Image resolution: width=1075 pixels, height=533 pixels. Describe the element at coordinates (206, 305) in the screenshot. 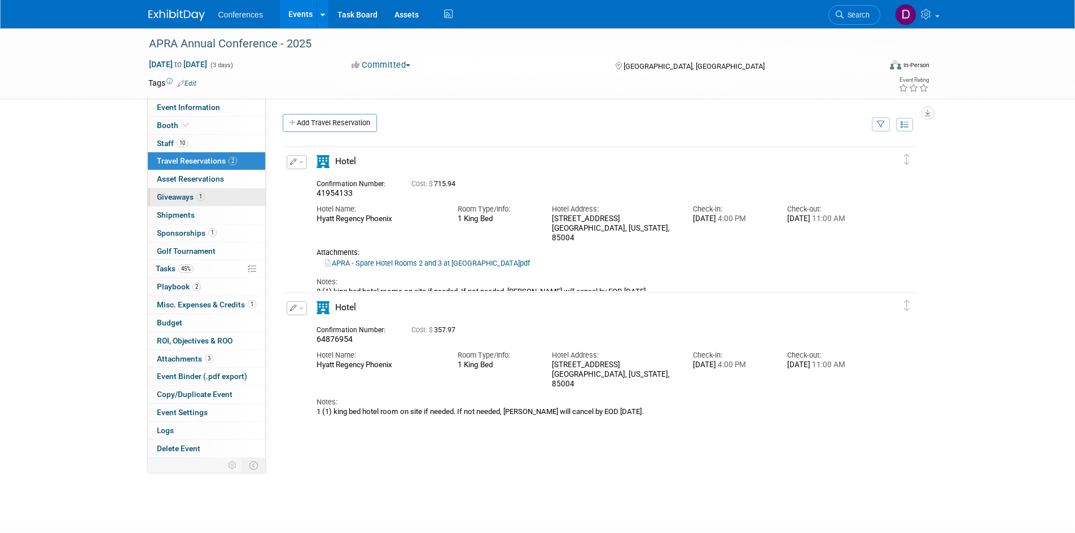

I see `span: Misc. Expenses & Credits` at that location.